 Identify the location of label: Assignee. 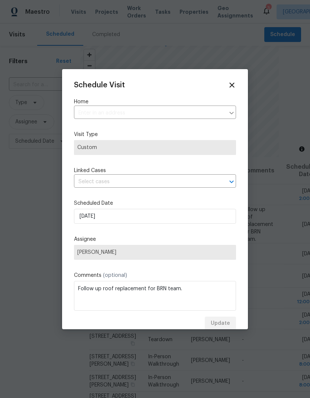
(155, 239).